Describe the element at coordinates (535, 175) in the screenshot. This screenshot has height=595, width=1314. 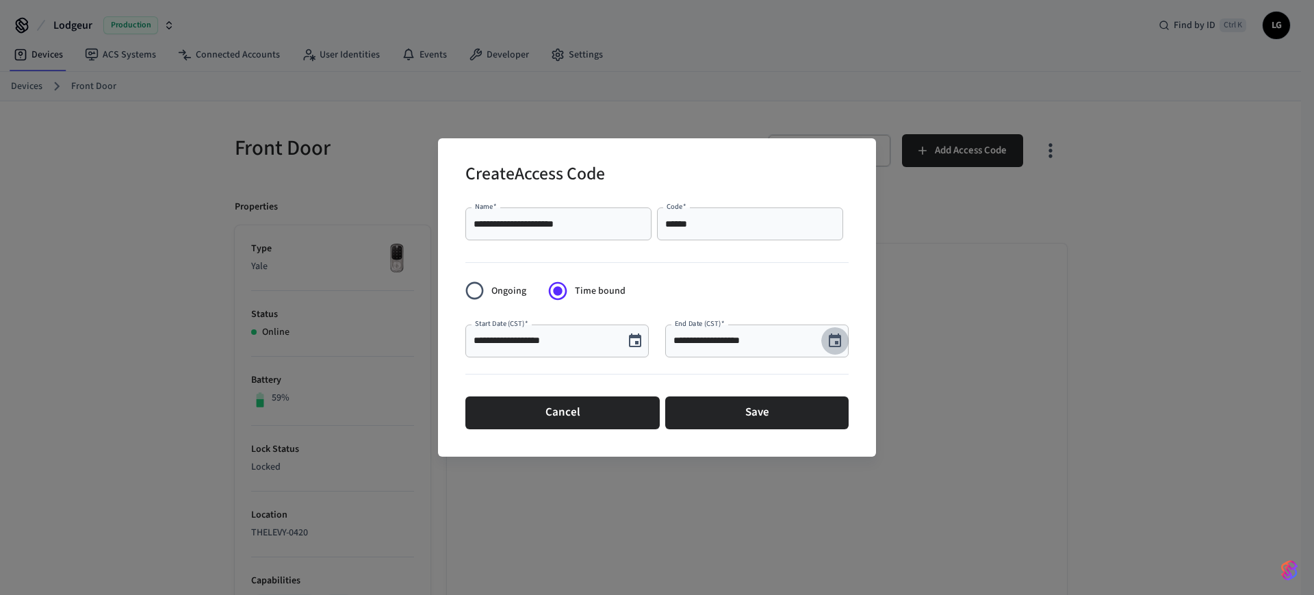
I see `h2: Create Access Code` at that location.